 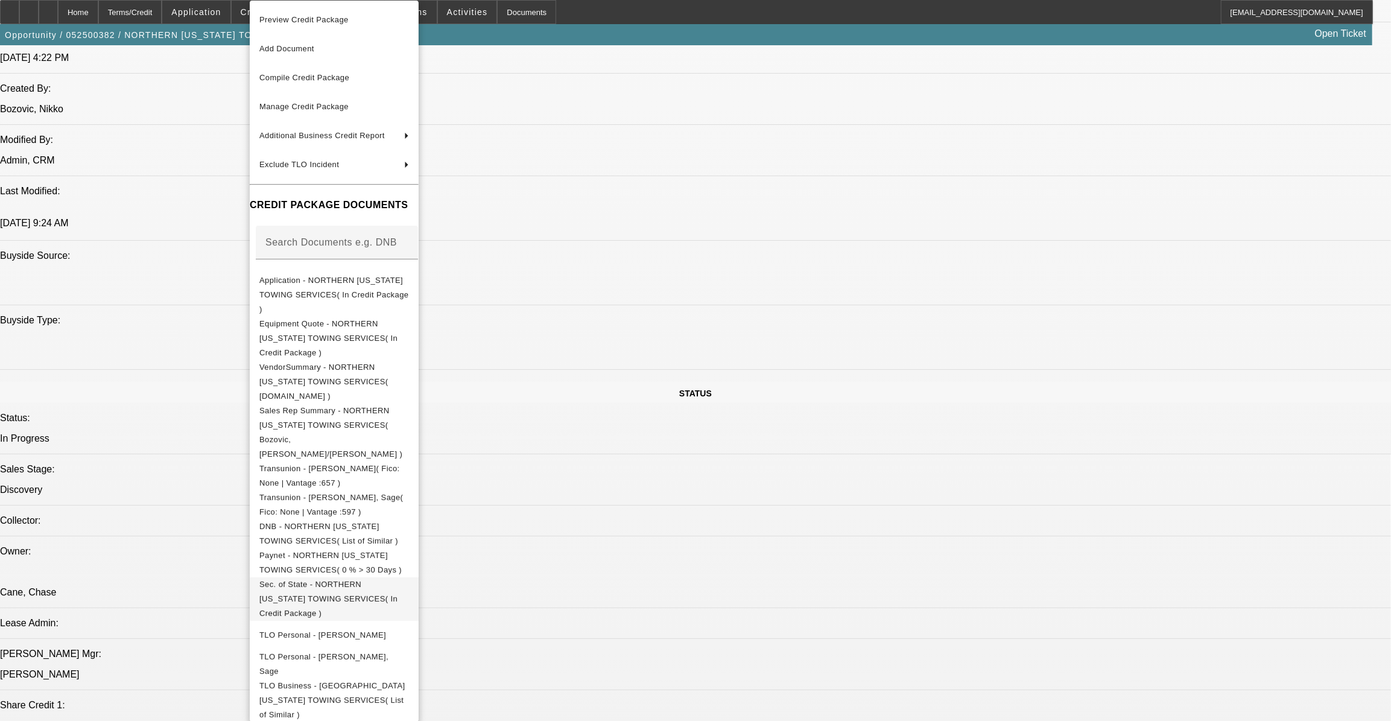 What do you see at coordinates (334, 563) in the screenshot?
I see `button: Paynet - NORTHERN ARIZONA TOWING SERVICES( 0 % > 30 Days )` at bounding box center [334, 563].